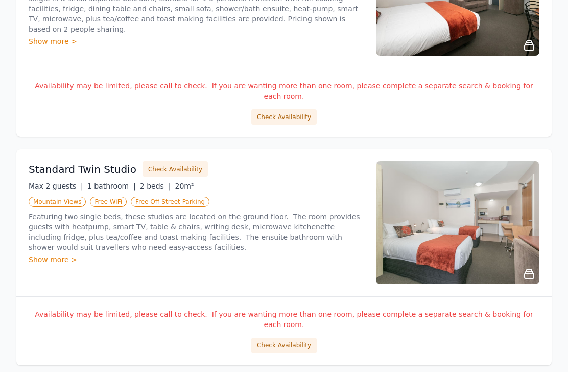 This screenshot has width=568, height=372. Describe the element at coordinates (108, 202) in the screenshot. I see `span: Free WiFi` at that location.